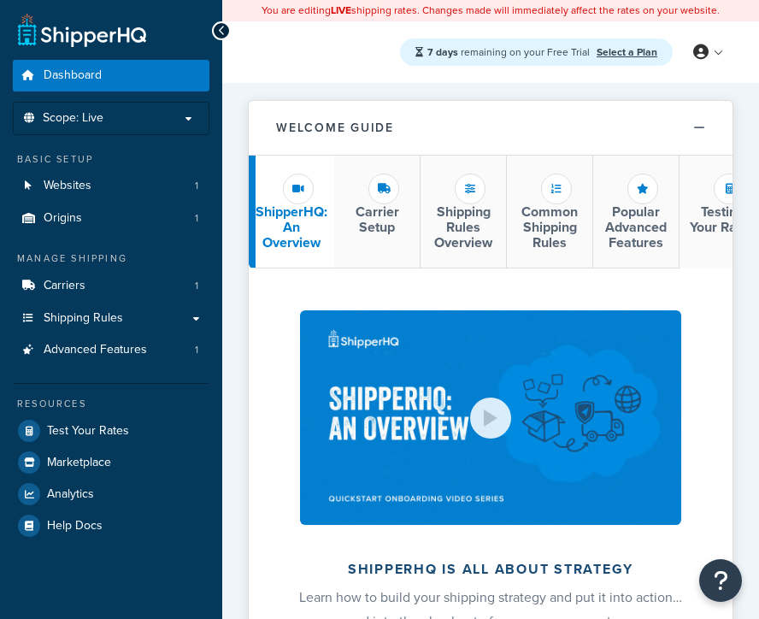 The height and width of the screenshot is (619, 759). Describe the element at coordinates (111, 350) in the screenshot. I see `li: Advanced Features` at that location.